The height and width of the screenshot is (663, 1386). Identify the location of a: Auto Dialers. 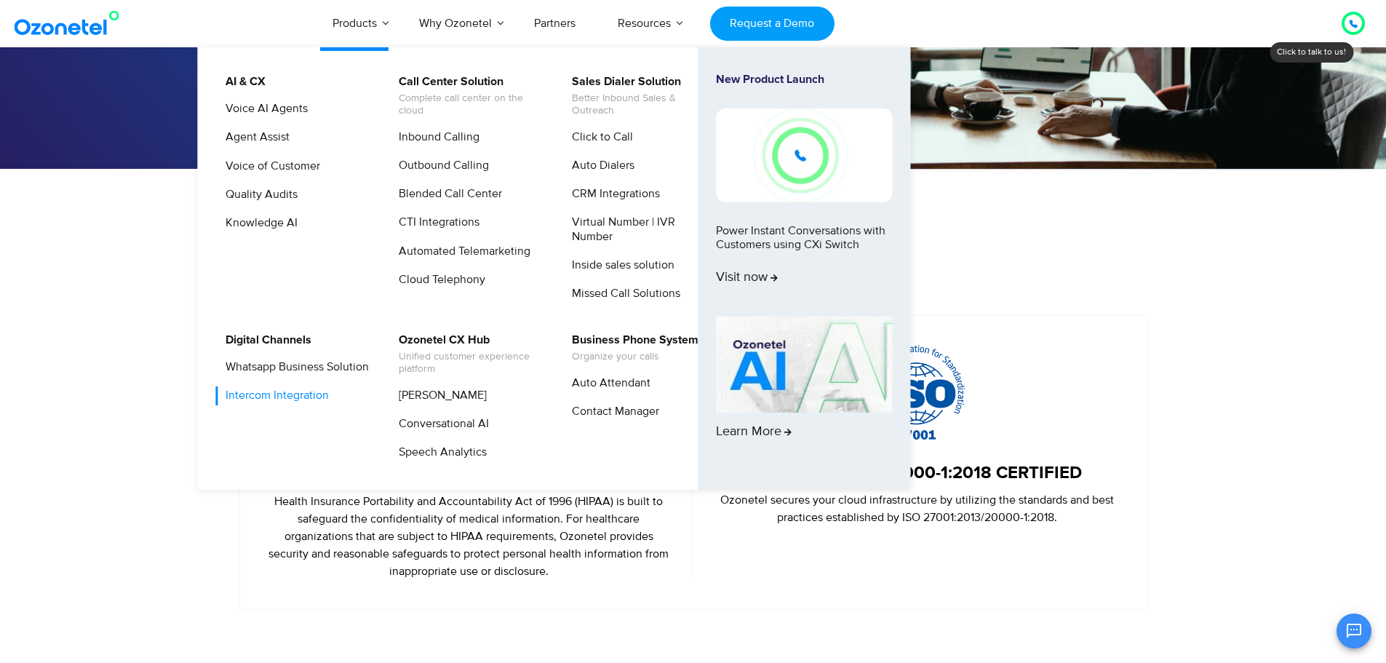
(599, 165).